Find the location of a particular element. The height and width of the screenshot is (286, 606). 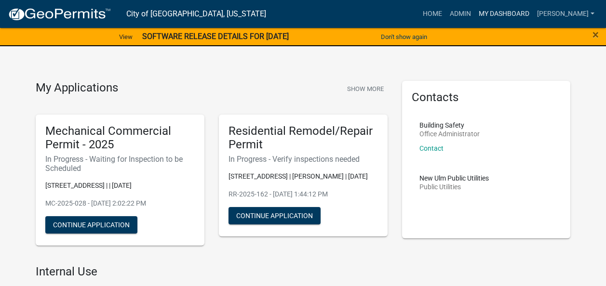

h5: Mechanical Commercial Permit - 2025 is located at coordinates (120, 138).